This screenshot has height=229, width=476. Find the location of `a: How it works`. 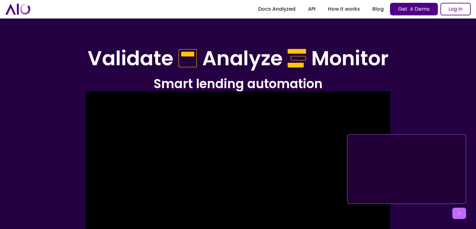

a: How it works is located at coordinates (344, 9).